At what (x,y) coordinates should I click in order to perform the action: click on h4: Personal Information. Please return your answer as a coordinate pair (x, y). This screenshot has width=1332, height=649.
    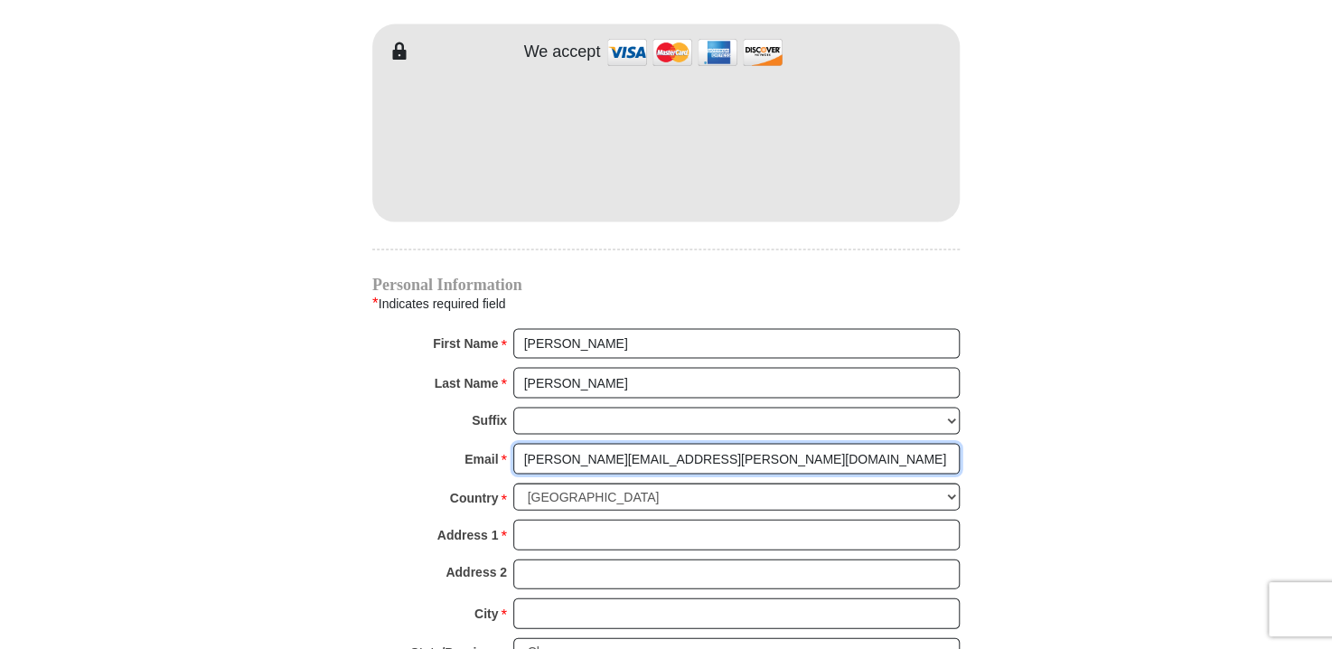
    Looking at the image, I should click on (666, 284).